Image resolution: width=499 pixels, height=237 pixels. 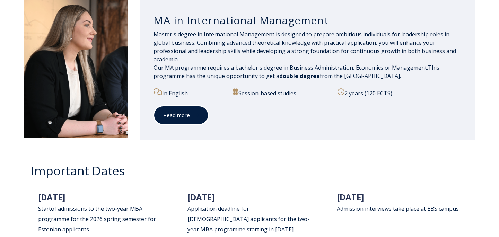 I want to click on span: Master's degree in International Management is designed to prepare ambitious individuals for lead..., so click(x=305, y=47).